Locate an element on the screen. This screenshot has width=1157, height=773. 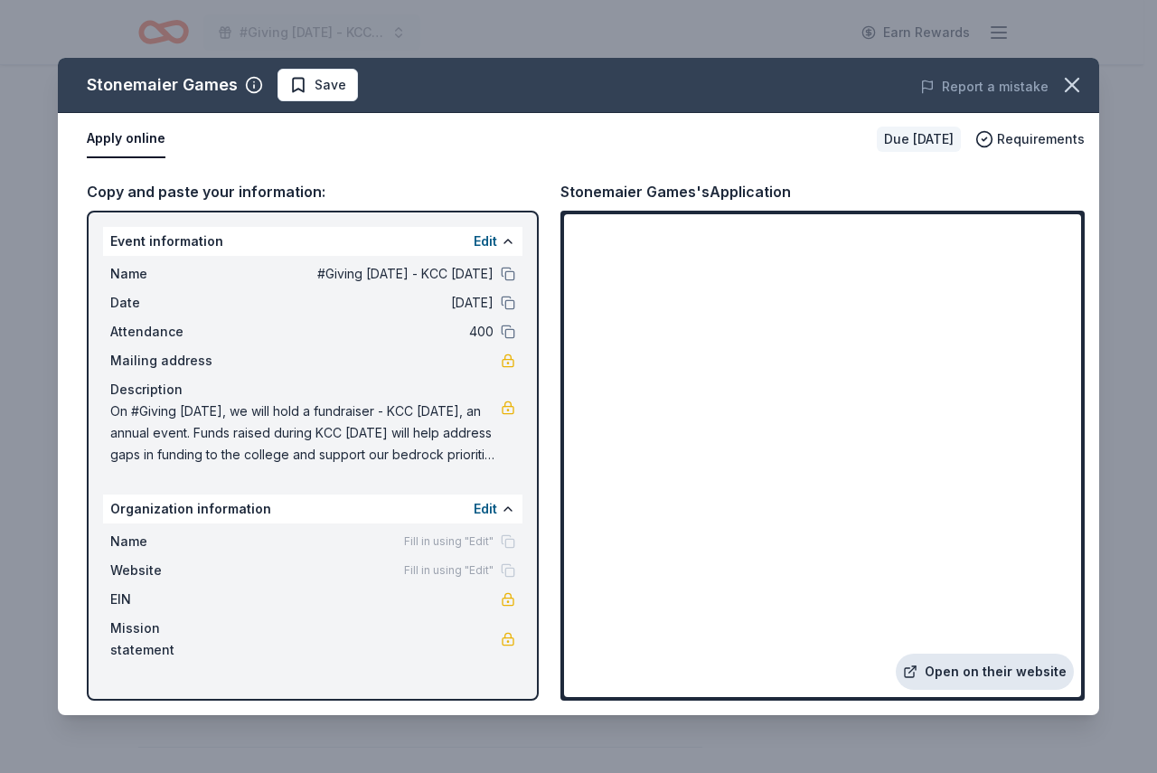
span: Date is located at coordinates (171, 303).